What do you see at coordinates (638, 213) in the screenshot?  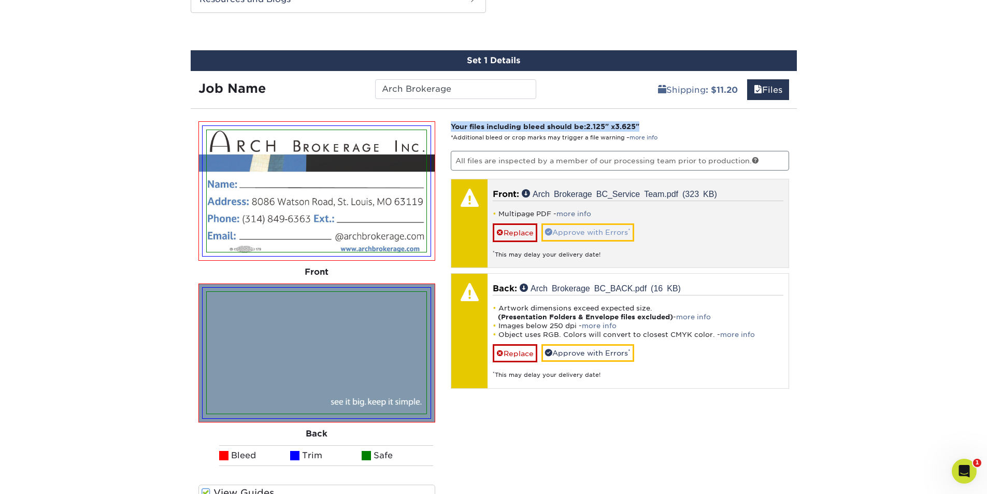 I see `li: Multipage PDF -` at bounding box center [638, 213].